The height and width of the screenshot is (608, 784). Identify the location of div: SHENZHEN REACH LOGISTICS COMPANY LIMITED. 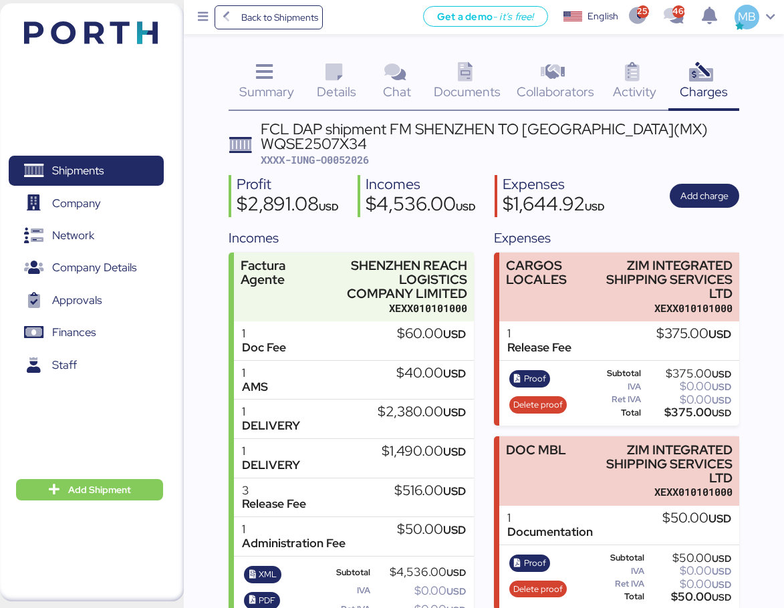
(400, 279).